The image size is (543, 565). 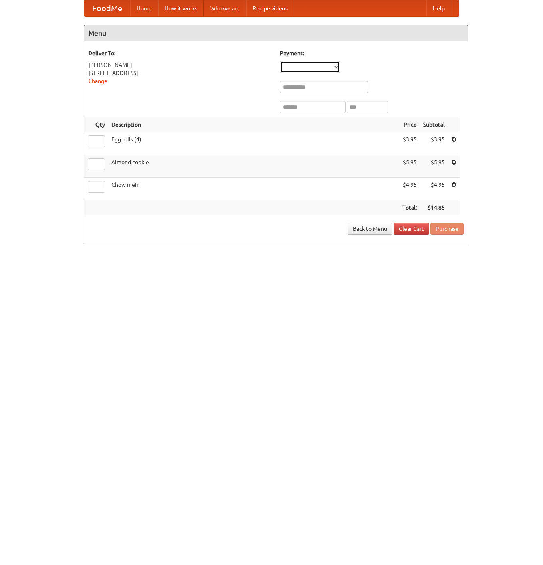 I want to click on a: Change, so click(x=98, y=81).